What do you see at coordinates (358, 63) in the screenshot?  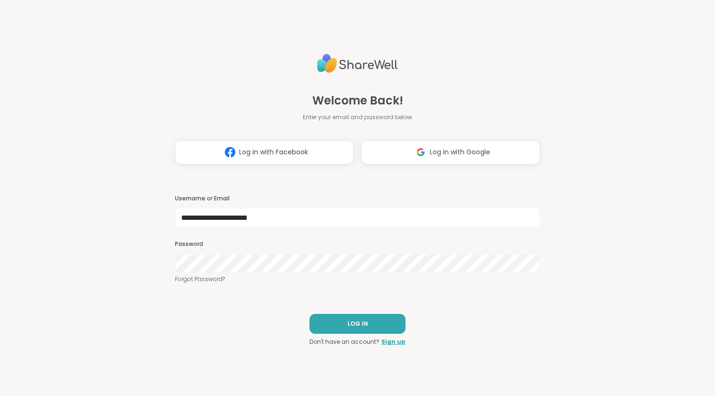 I see `img: ShareWell Logo` at bounding box center [358, 63].